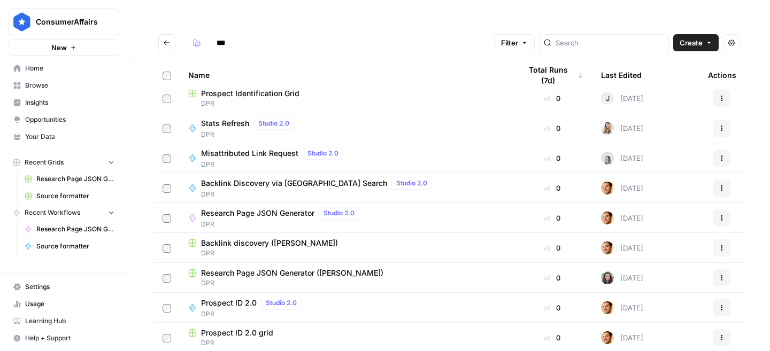 This screenshot has height=351, width=770. What do you see at coordinates (621, 75) in the screenshot?
I see `div: Last Edited` at bounding box center [621, 75].